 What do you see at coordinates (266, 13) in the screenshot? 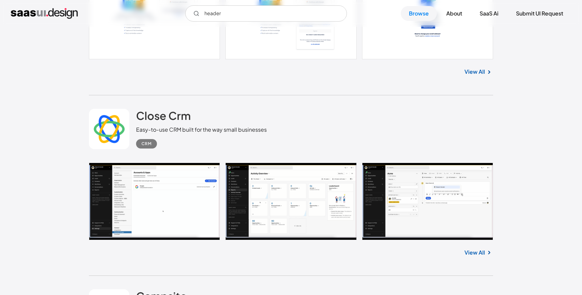
I see `input: Search UI designs you're looking for...` at bounding box center [266, 13].